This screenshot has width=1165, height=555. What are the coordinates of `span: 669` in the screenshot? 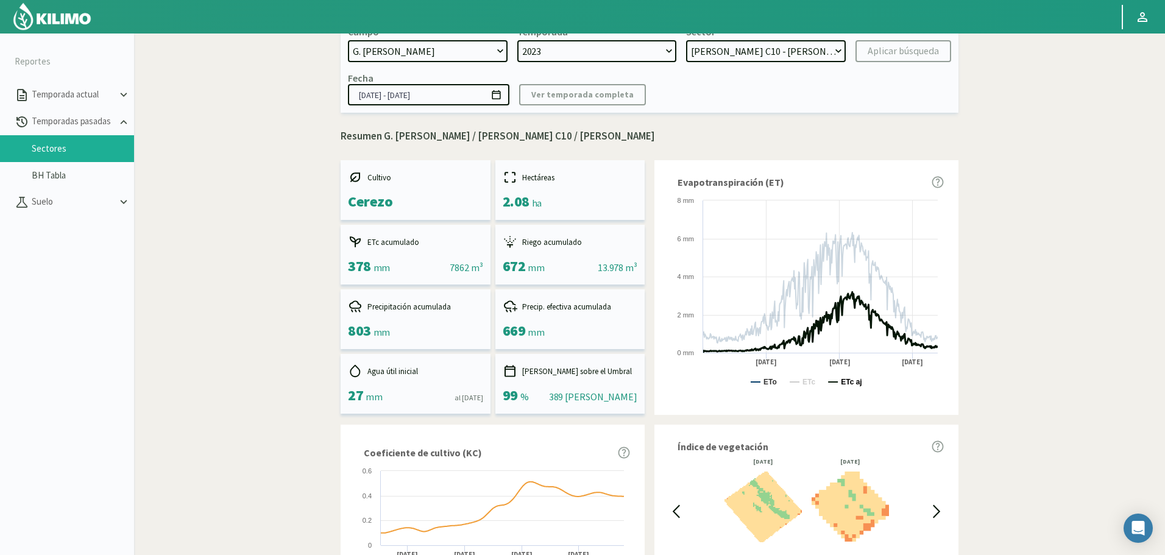 It's located at (514, 330).